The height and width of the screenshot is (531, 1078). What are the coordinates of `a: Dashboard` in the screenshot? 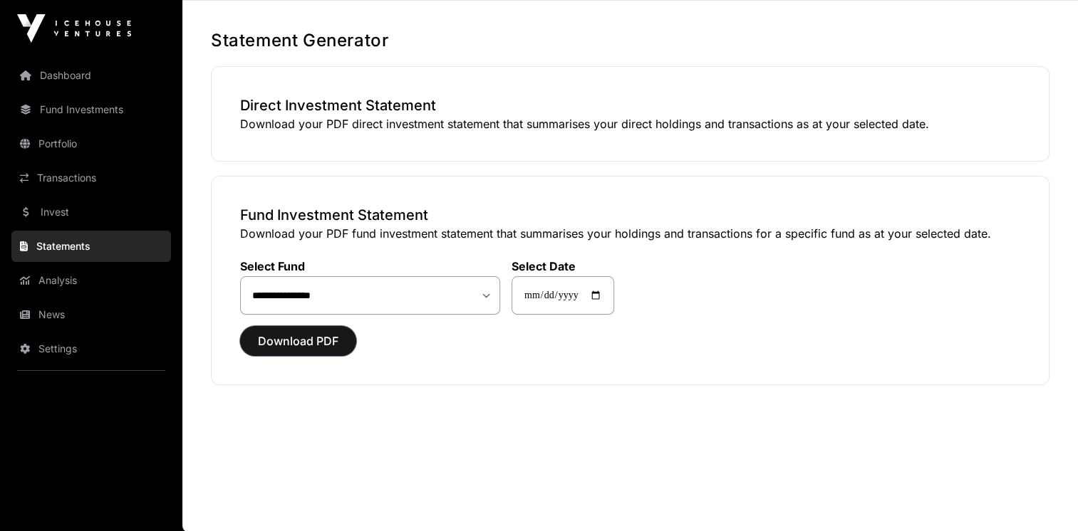 It's located at (91, 76).